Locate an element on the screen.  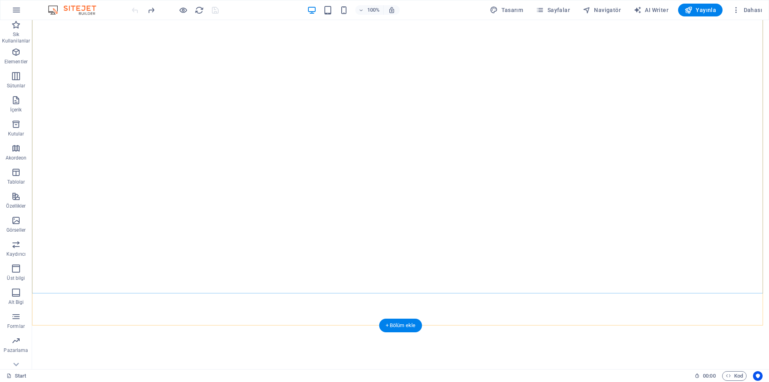
button: redo is located at coordinates (151, 10).